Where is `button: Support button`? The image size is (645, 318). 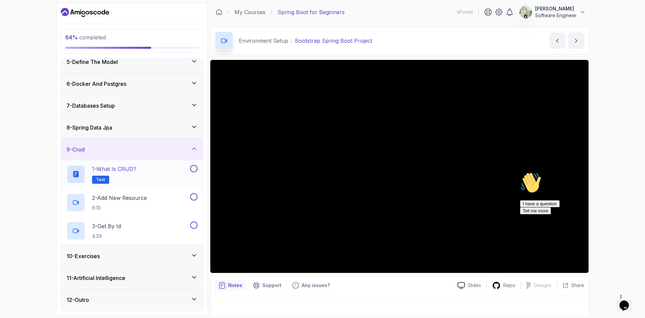
button: Support button is located at coordinates (267, 285).